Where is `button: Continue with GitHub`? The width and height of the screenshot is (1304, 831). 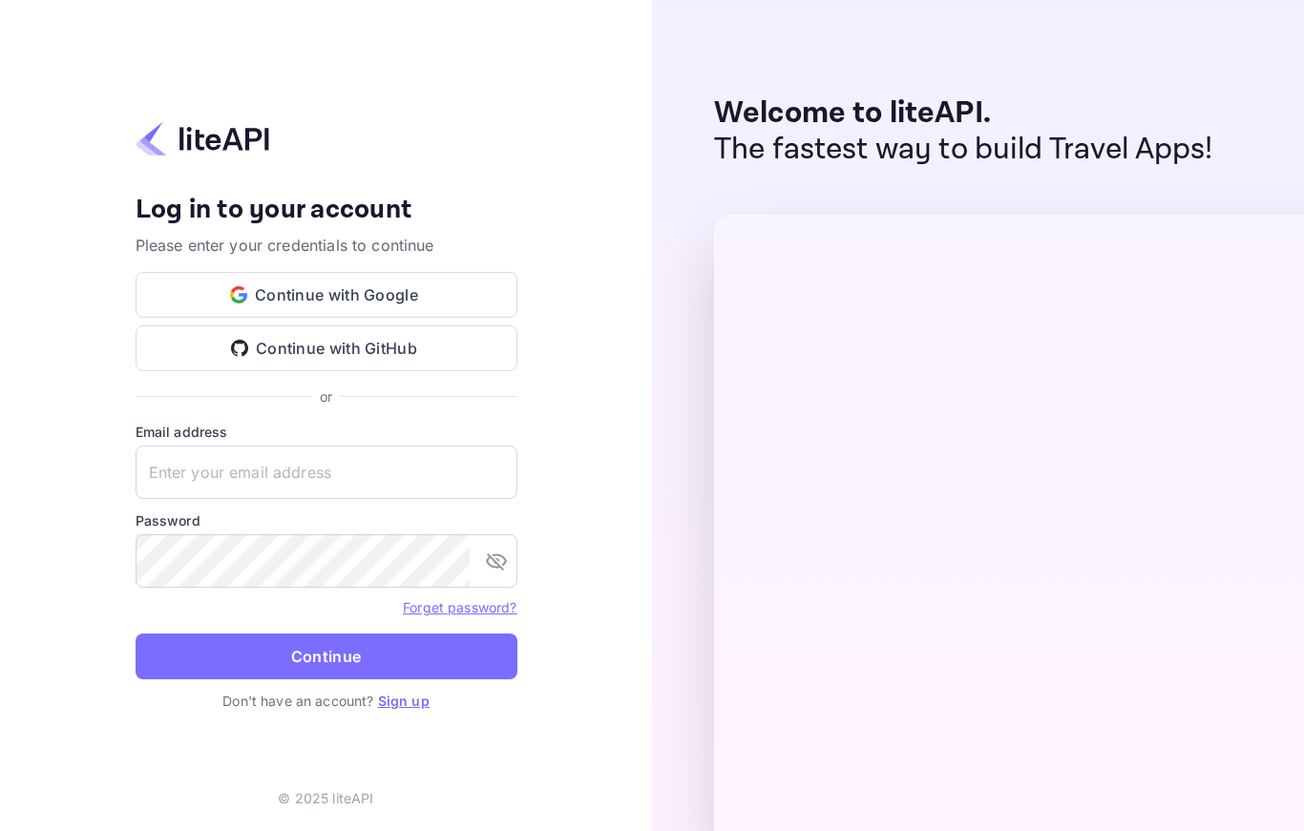
button: Continue with GitHub is located at coordinates (326, 348).